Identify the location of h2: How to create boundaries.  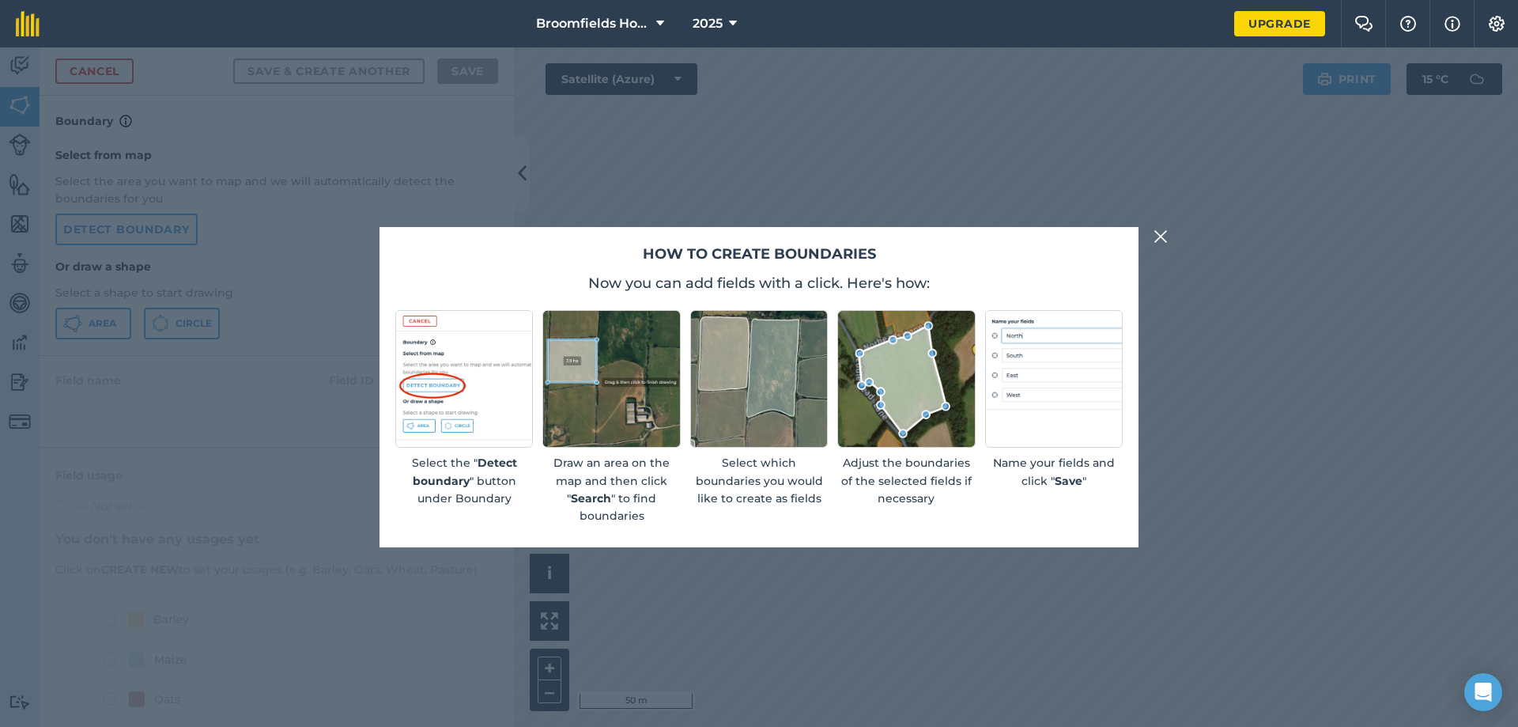
(759, 254).